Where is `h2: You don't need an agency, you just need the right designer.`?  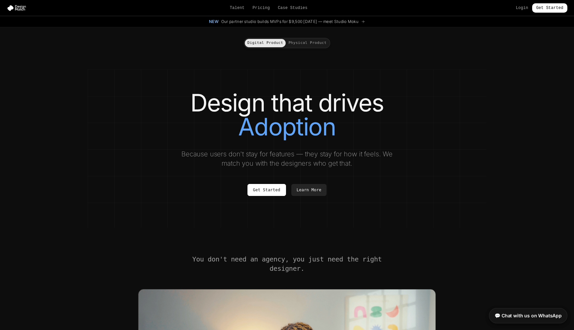 h2: You don't need an agency, you just need the right designer. is located at coordinates (287, 264).